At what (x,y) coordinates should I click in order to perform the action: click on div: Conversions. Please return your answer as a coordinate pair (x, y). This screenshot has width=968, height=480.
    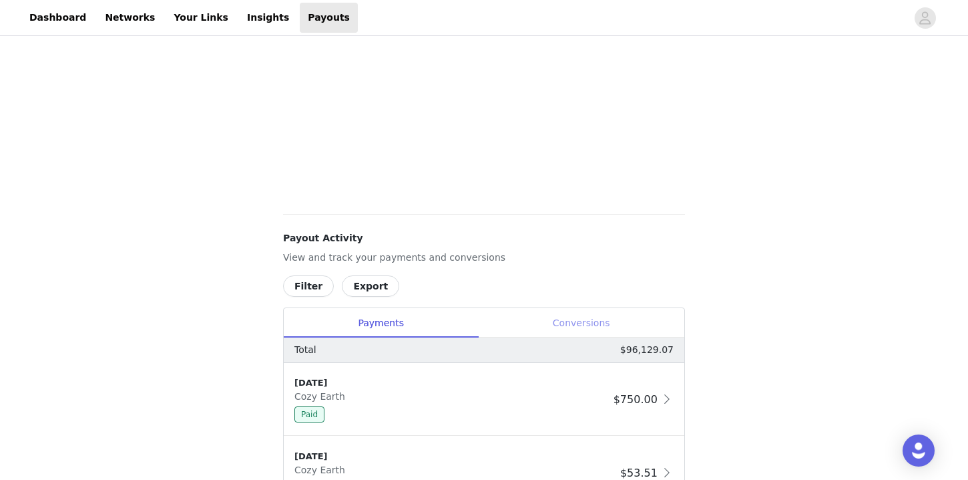
    Looking at the image, I should click on (581, 323).